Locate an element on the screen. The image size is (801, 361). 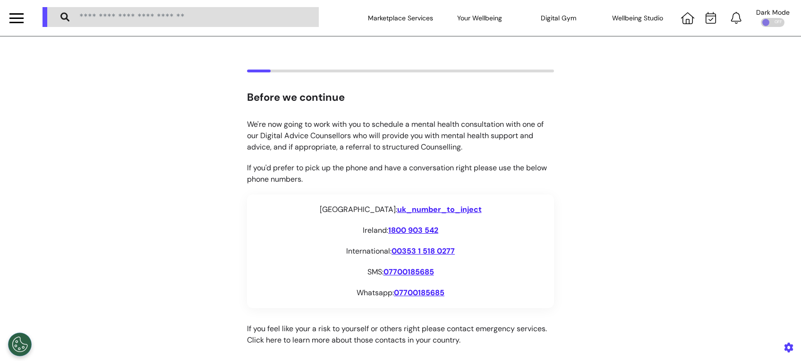
div: SMS: is located at coordinates (401, 272).